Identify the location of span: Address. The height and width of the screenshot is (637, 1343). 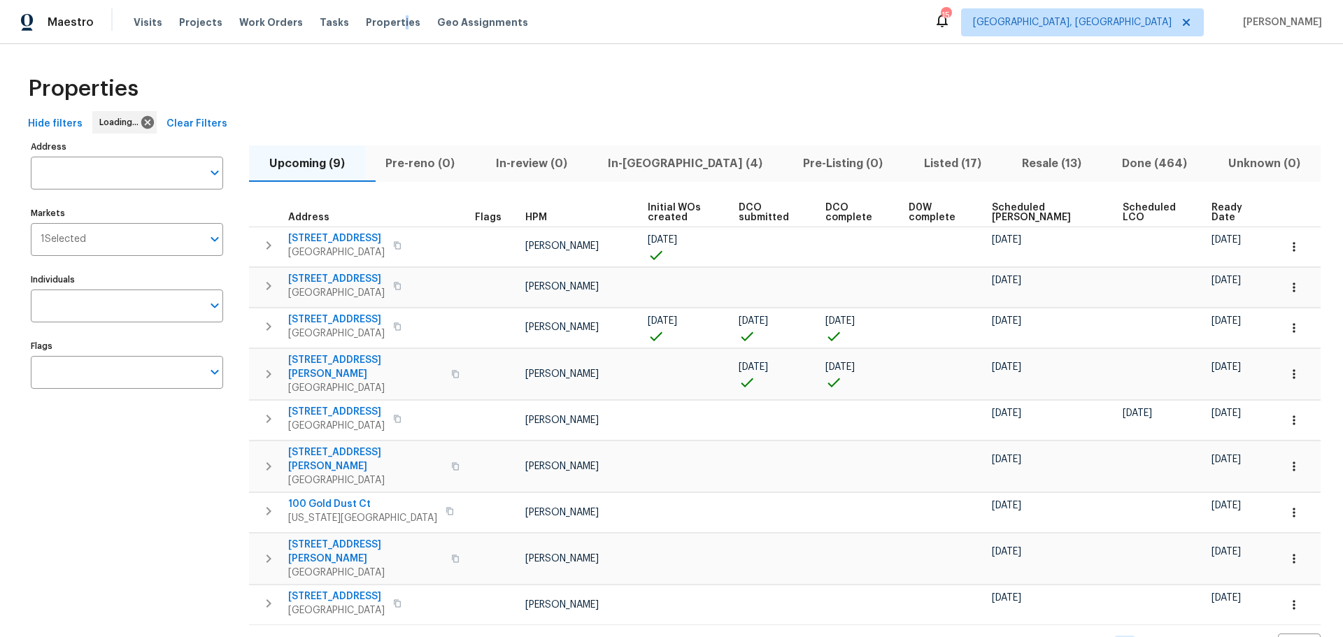
(309, 218).